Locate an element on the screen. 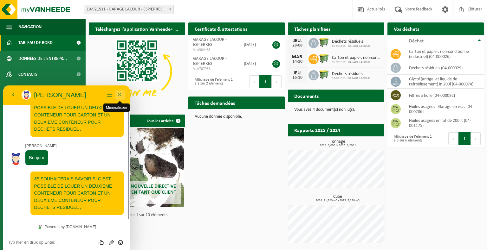 The height and width of the screenshot is (250, 487). td: glycol (antigel et liquide de refroidissement) in 200l (04-000074) is located at coordinates (444, 82).